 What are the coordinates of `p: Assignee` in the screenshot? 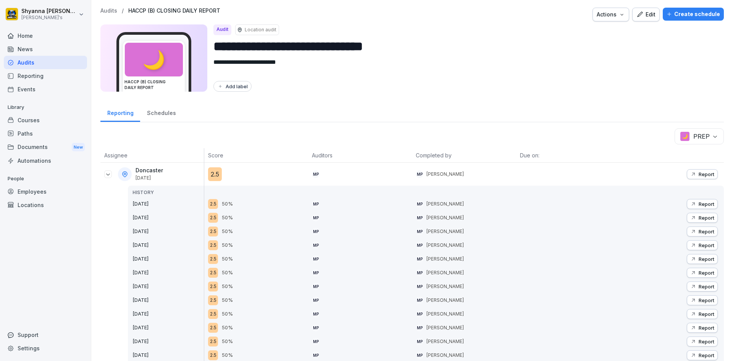 It's located at (152, 155).